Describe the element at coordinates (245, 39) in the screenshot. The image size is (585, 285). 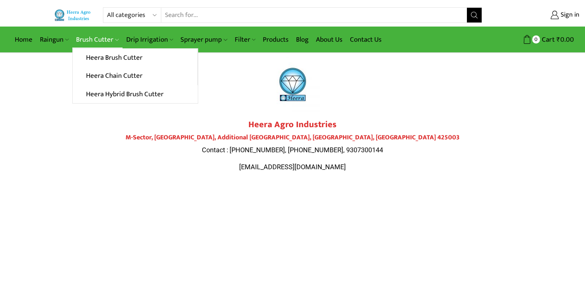
I see `a: Filter` at that location.